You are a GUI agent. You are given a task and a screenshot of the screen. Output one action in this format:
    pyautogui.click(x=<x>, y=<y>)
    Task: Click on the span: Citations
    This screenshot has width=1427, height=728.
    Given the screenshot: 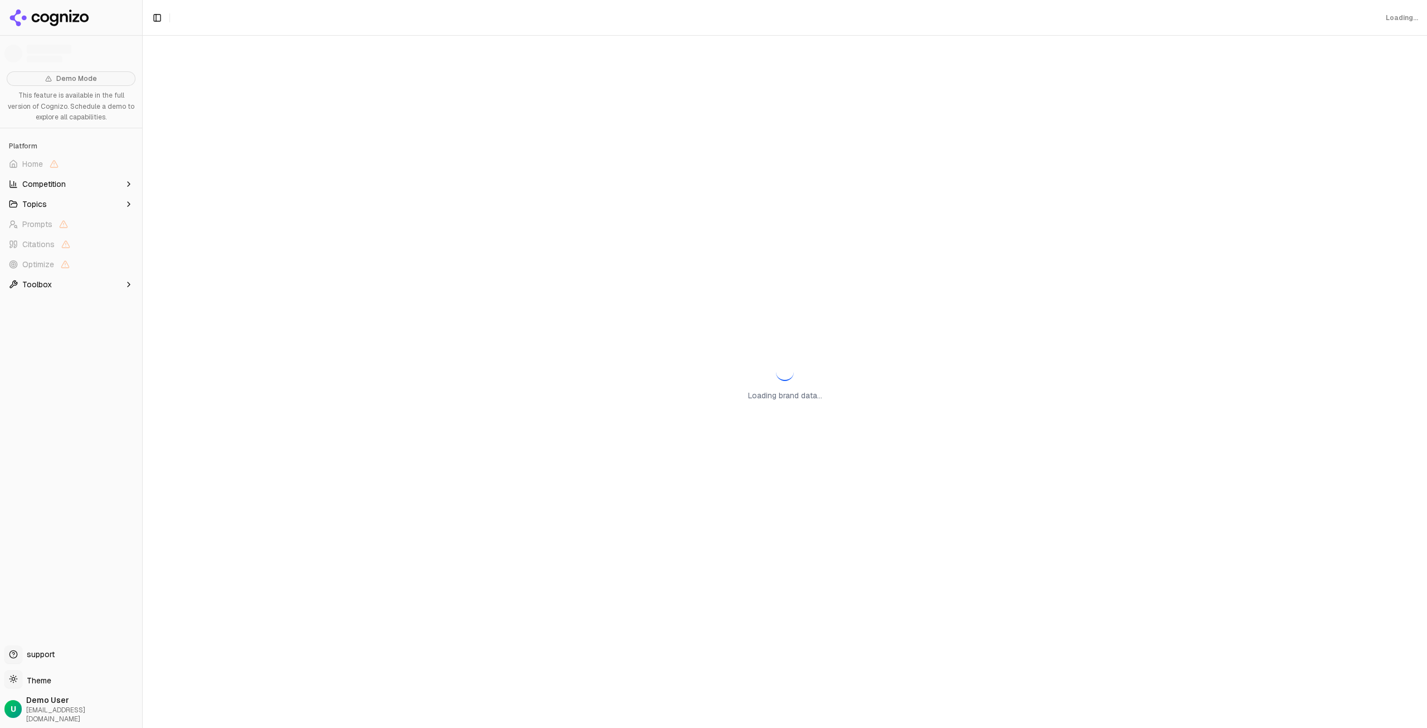 What is the action you would take?
    pyautogui.click(x=38, y=244)
    